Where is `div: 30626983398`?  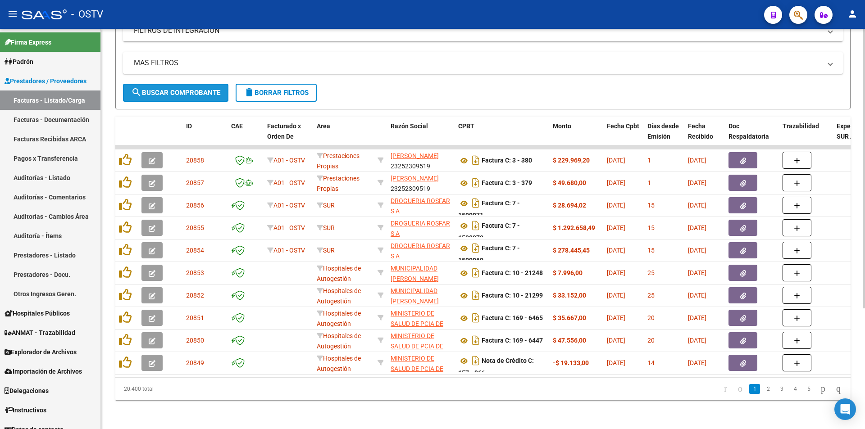 div: 30626983398 is located at coordinates (421, 318).